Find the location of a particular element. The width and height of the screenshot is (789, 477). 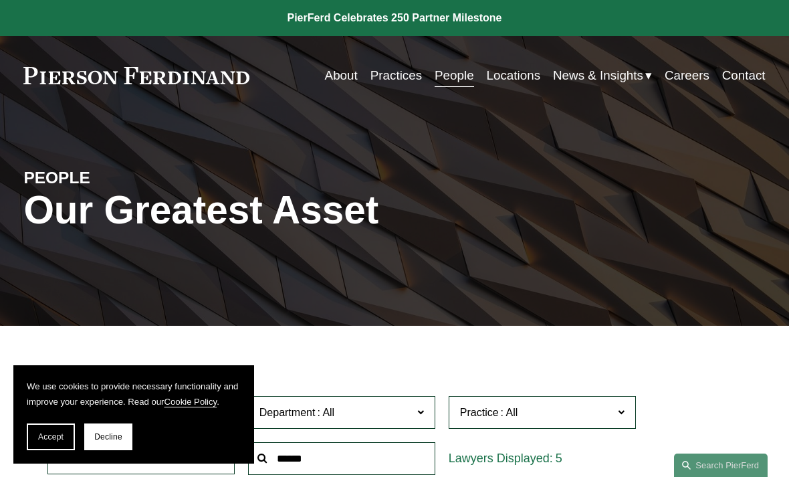

span: Admission is located at coordinates (84, 458).